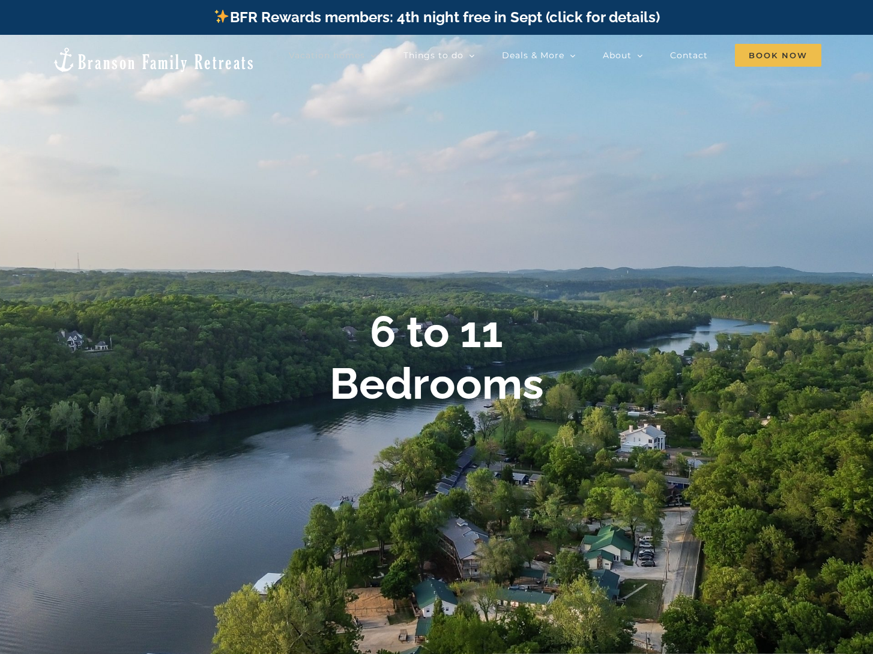 The image size is (873, 654). Describe the element at coordinates (778, 55) in the screenshot. I see `a: Book Now` at that location.